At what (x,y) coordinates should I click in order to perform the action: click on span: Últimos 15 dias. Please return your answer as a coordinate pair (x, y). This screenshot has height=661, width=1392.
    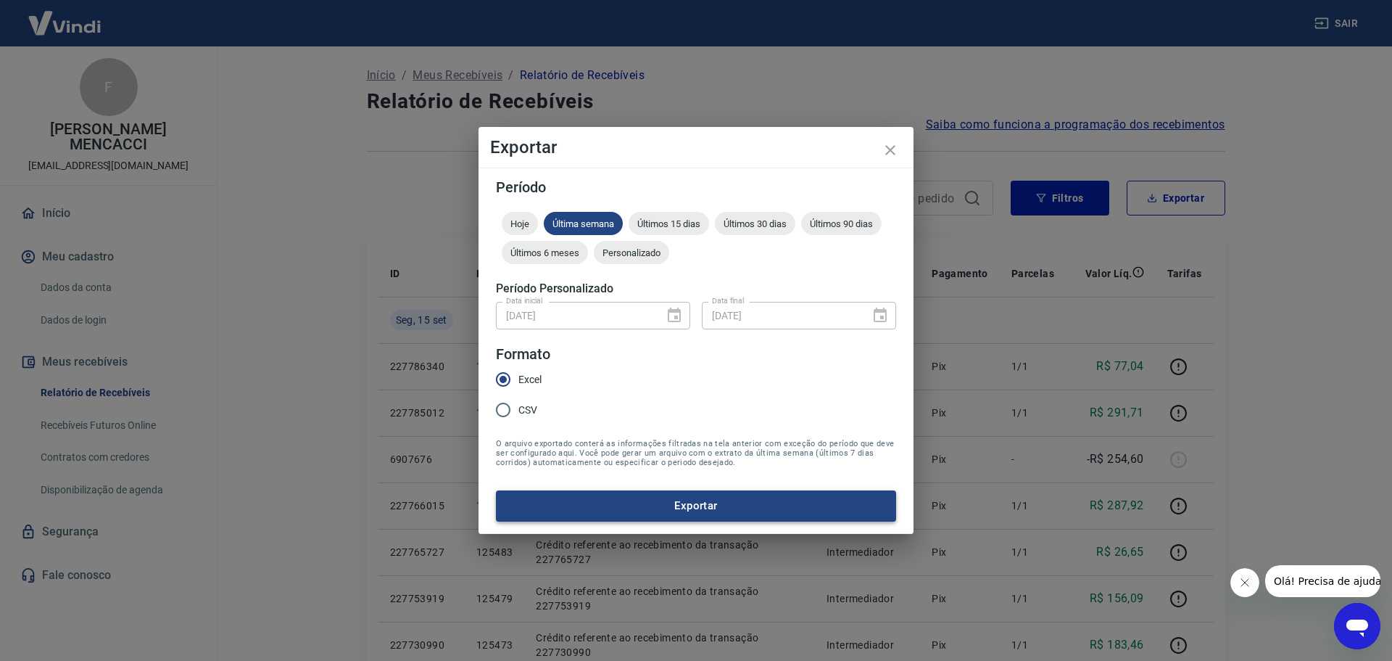
    Looking at the image, I should click on (669, 223).